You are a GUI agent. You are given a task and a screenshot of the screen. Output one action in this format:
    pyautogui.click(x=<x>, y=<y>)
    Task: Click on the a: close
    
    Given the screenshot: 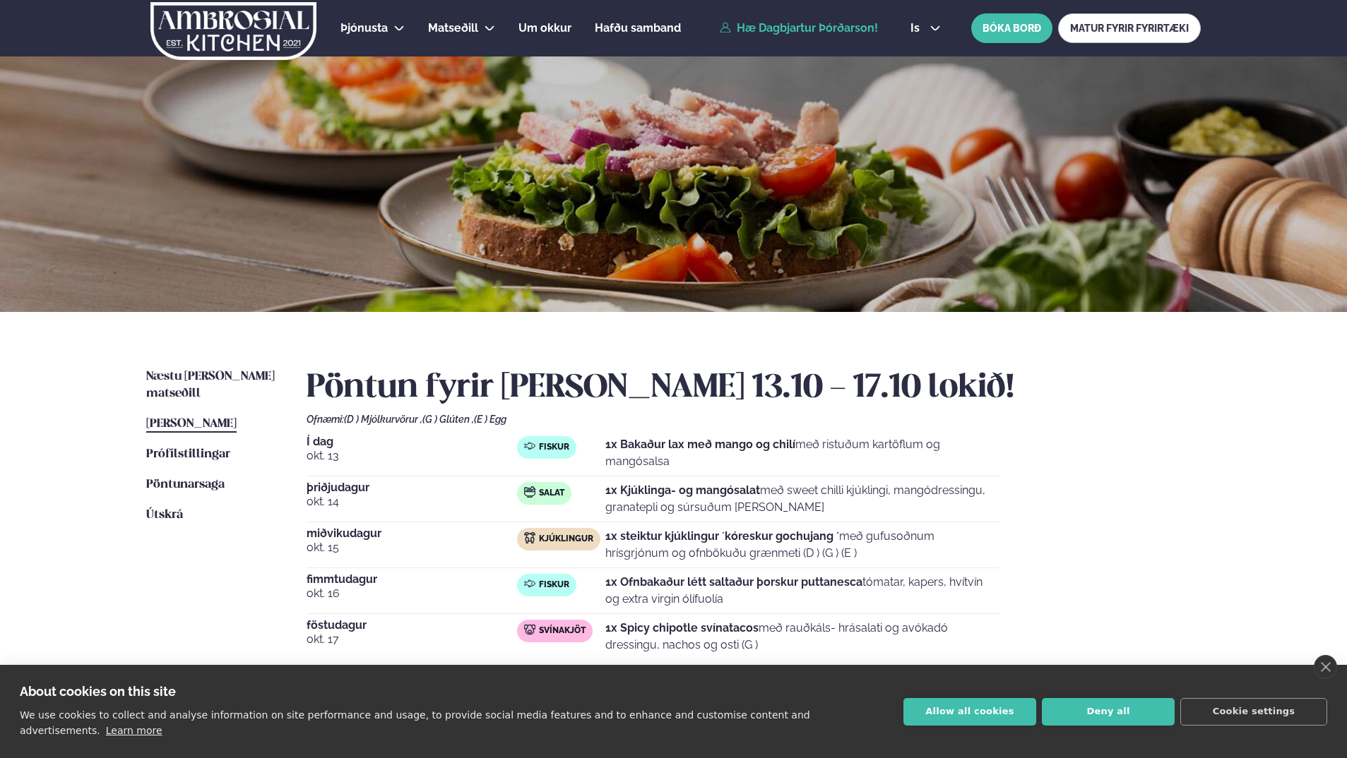 What is the action you would take?
    pyautogui.click(x=1325, y=667)
    